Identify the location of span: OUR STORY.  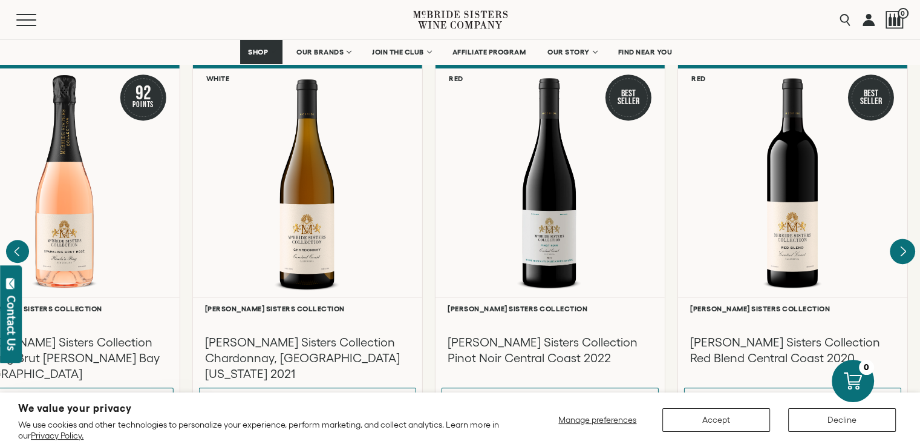
(569, 52).